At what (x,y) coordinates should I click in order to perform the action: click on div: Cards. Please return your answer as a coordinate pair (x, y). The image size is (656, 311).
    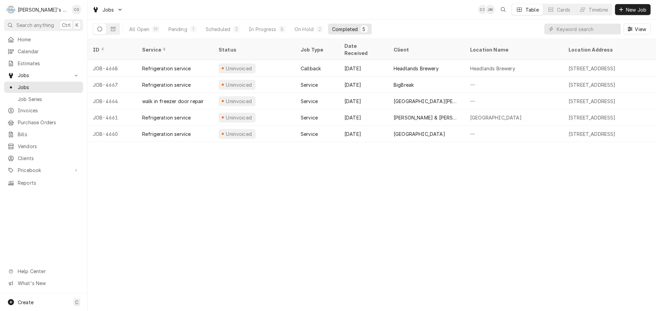
    Looking at the image, I should click on (563, 10).